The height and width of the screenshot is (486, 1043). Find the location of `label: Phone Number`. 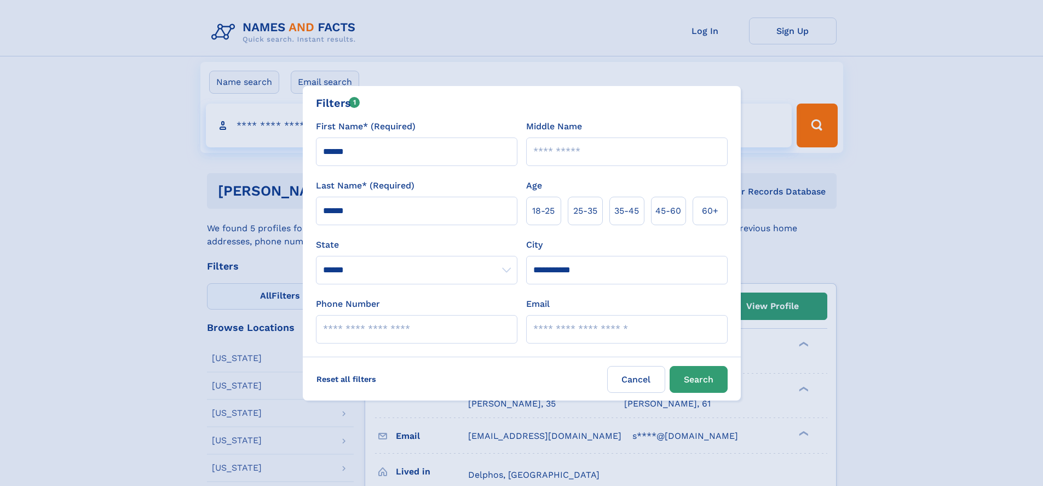

label: Phone Number is located at coordinates (348, 304).